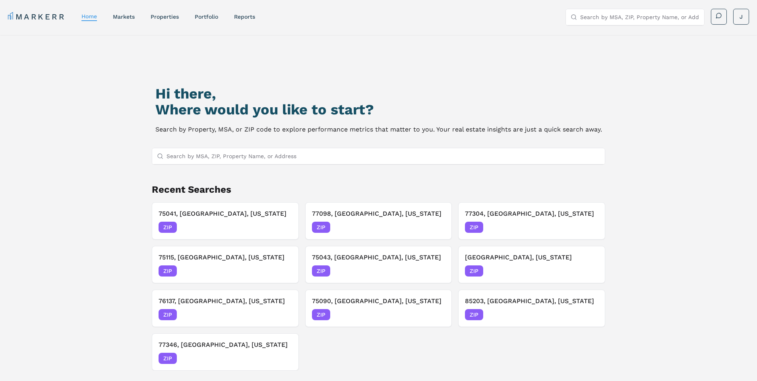 The width and height of the screenshot is (757, 381). Describe the element at coordinates (165, 17) in the screenshot. I see `a: properties` at that location.